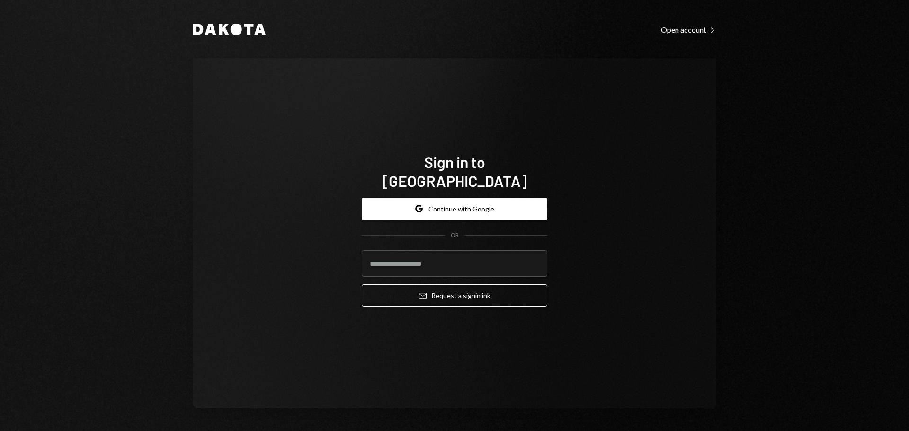  What do you see at coordinates (455, 209) in the screenshot?
I see `button: Continue with Google` at bounding box center [455, 209].